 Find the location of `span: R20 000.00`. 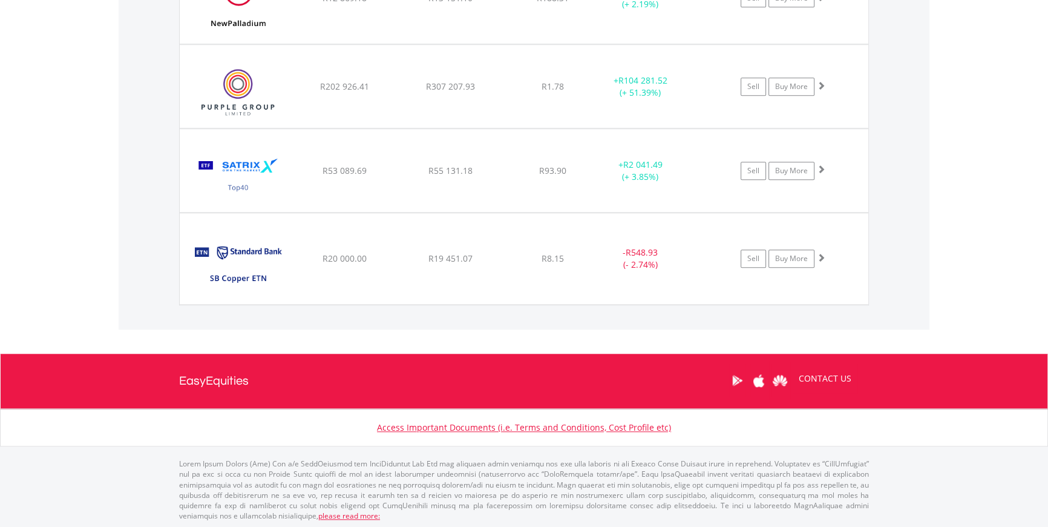

span: R20 000.00 is located at coordinates (344, 258).